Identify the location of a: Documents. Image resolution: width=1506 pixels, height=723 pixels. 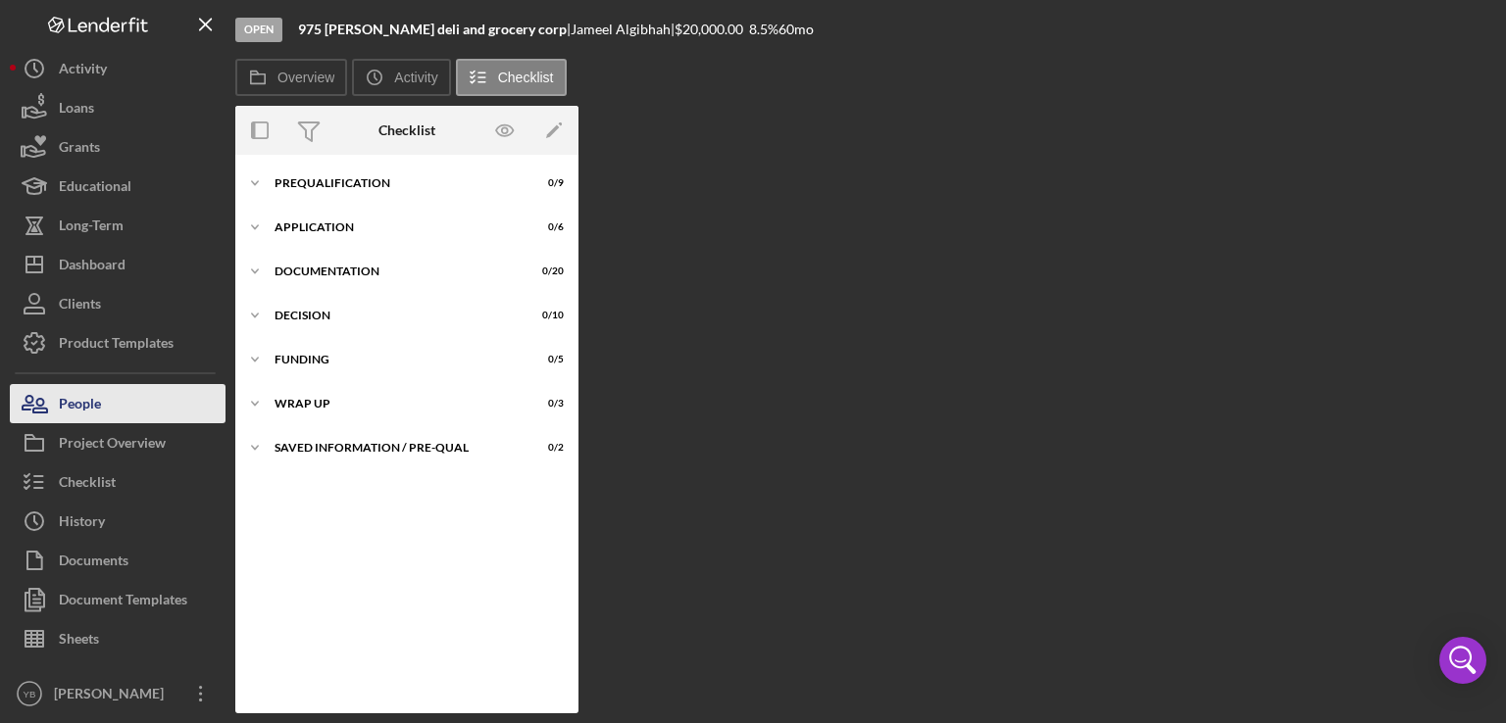
(118, 561).